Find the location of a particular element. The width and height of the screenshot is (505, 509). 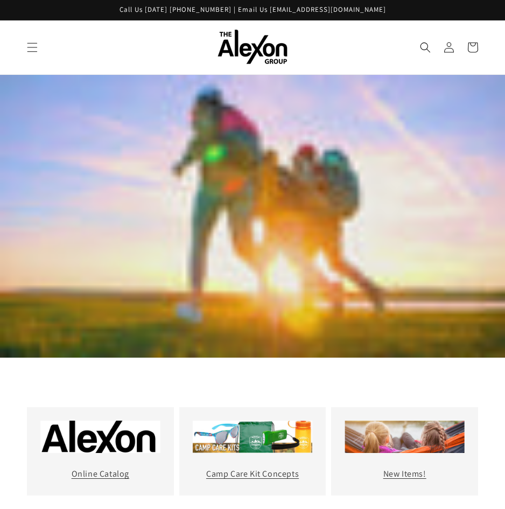

summary: Menu is located at coordinates (32, 47).